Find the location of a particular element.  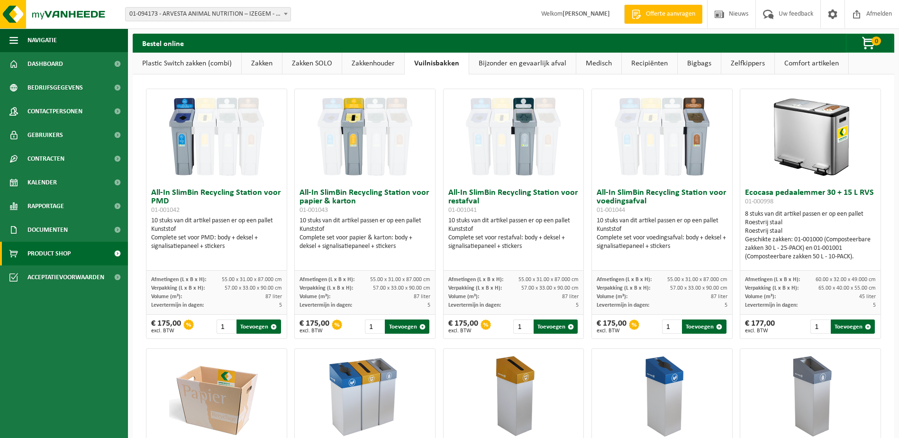

span: 01-094173 - ARVESTA ANIMAL NUTRITION – IZEGEM - IZEGEM is located at coordinates (208, 14).